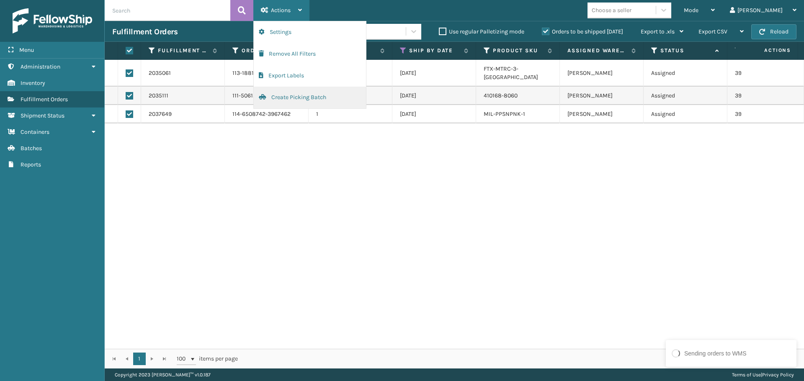  What do you see at coordinates (310, 54) in the screenshot?
I see `button: Remove All Filters` at bounding box center [310, 54].